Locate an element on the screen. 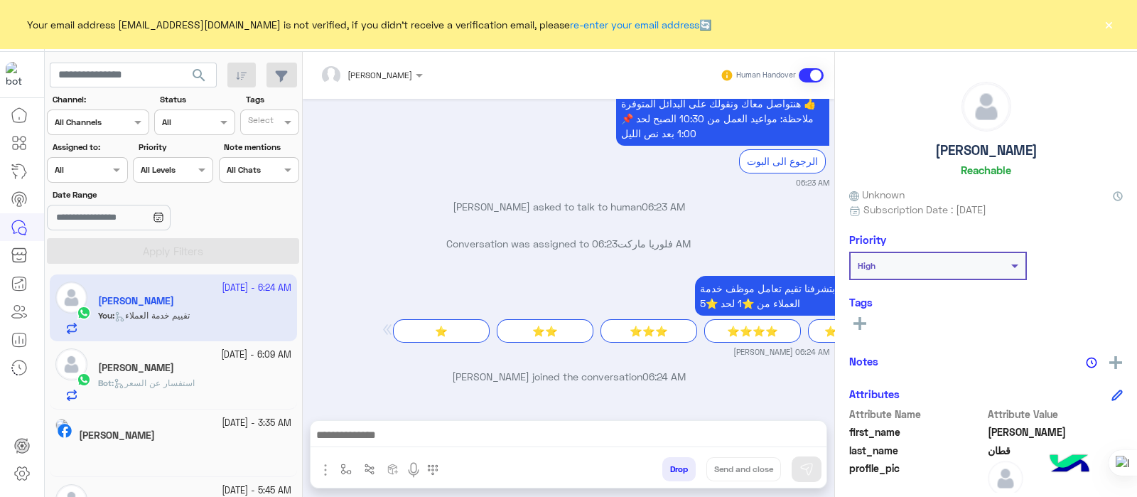 The image size is (1137, 497). span: محمد is located at coordinates (1055, 431).